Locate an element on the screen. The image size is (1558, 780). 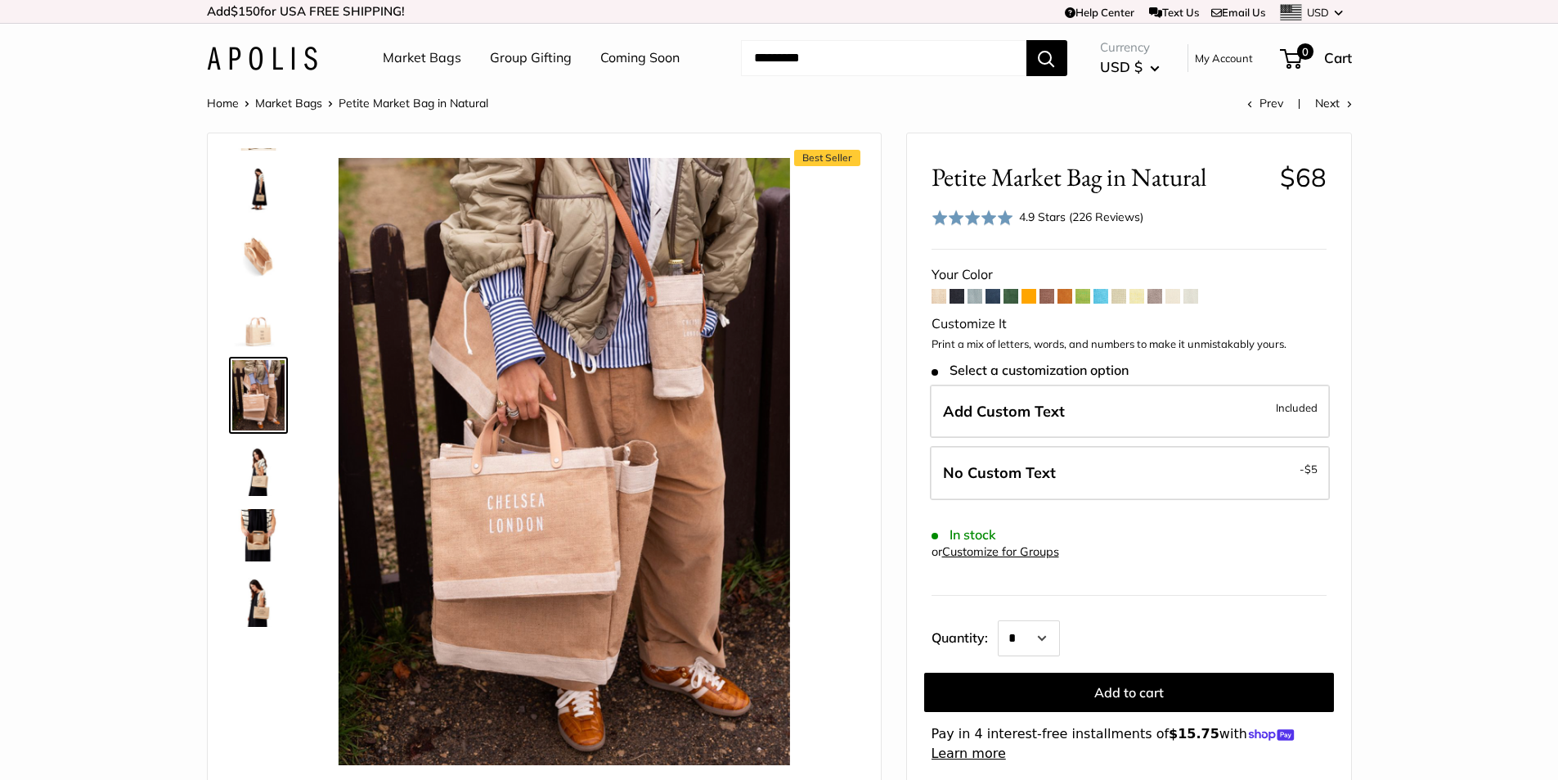
span: Best Seller is located at coordinates (827, 158).